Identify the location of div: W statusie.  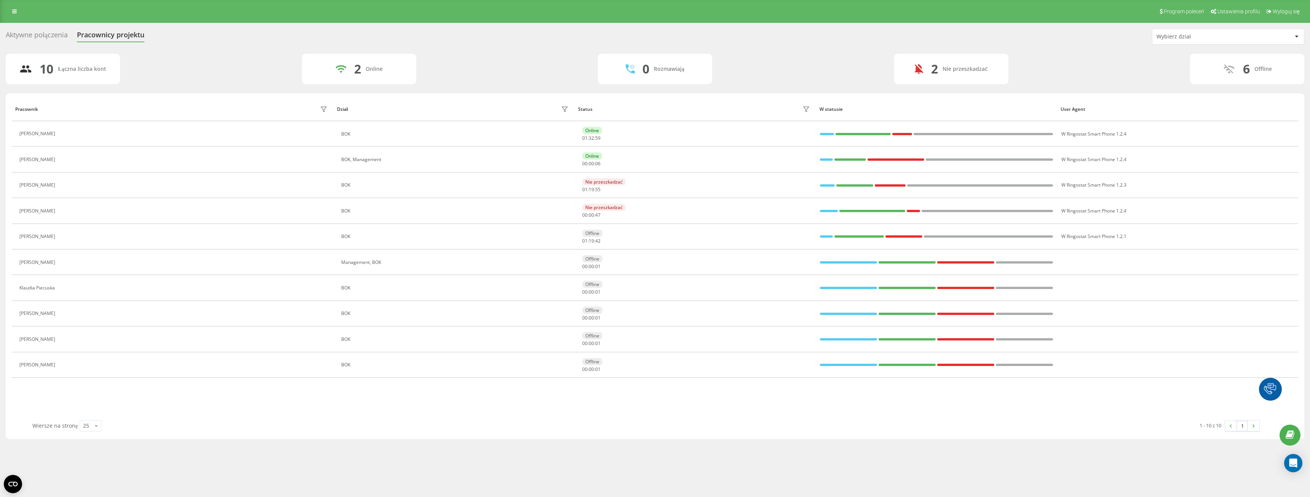
(936, 109).